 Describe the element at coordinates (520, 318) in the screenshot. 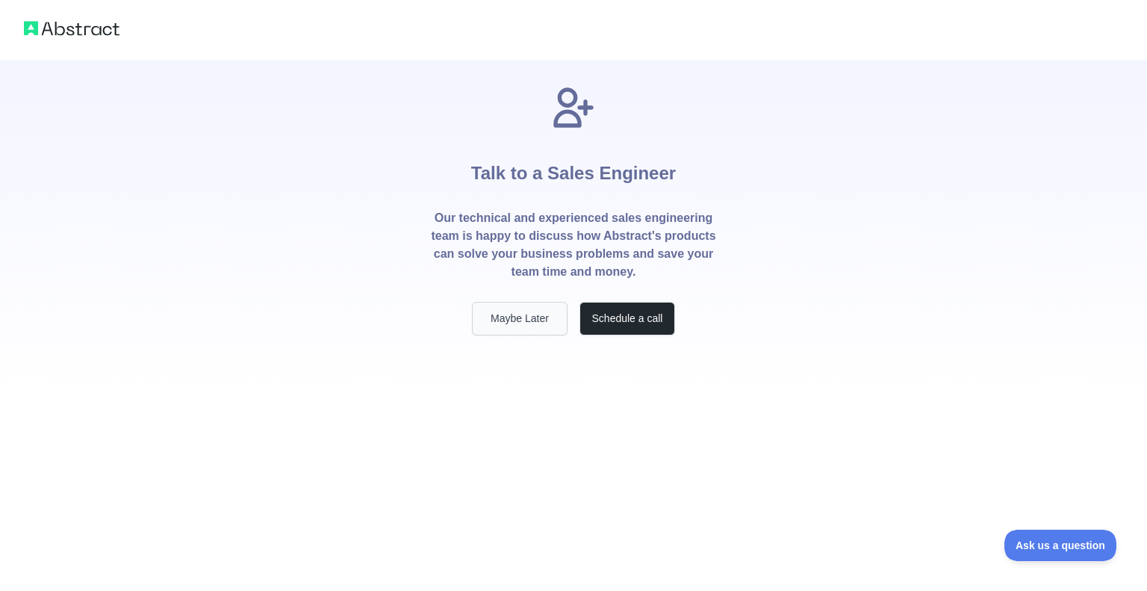

I see `button: Maybe Later` at that location.